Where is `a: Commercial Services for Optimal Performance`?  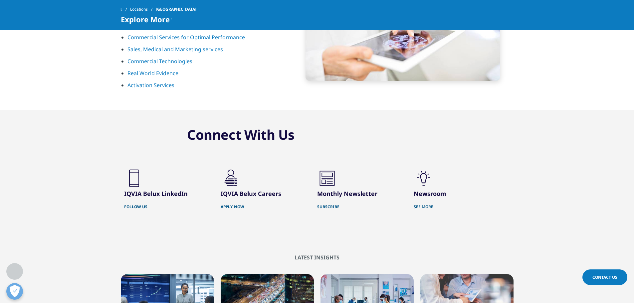 a: Commercial Services for Optimal Performance is located at coordinates (186, 37).